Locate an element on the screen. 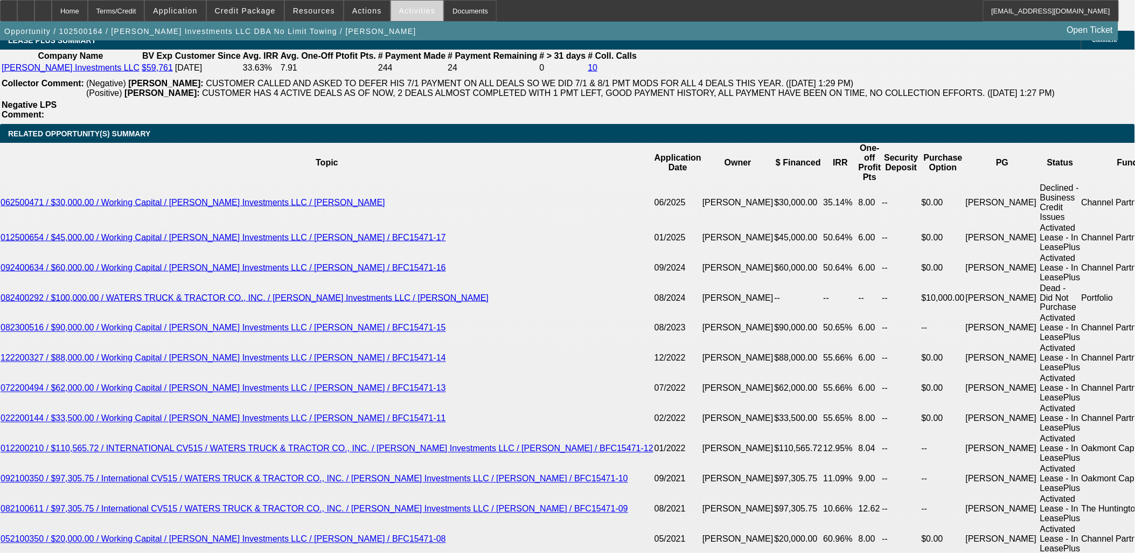 Image resolution: width=1135 pixels, height=553 pixels. td: 7.91 is located at coordinates (328, 68).